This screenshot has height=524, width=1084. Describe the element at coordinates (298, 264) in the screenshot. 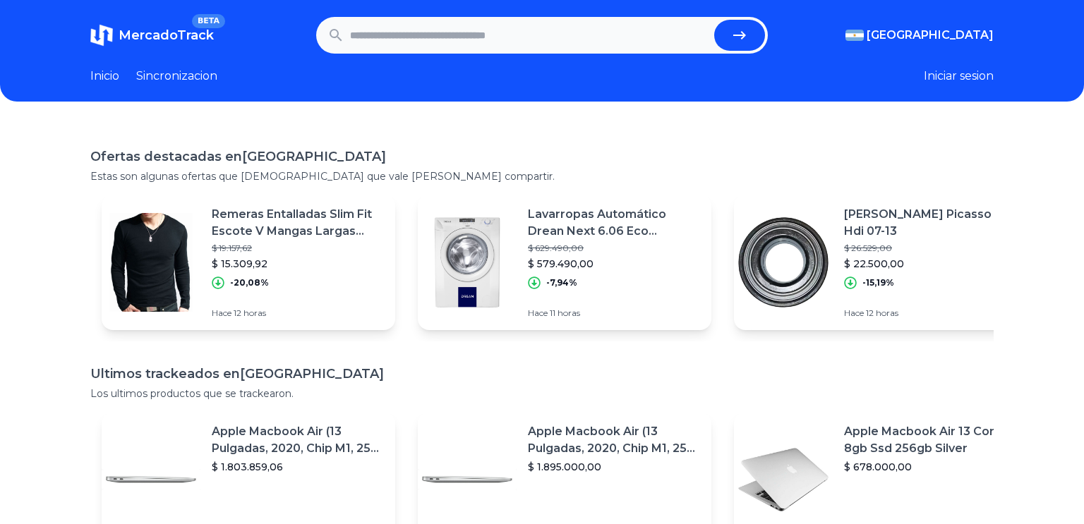

I see `p: $ 15.309,92` at that location.